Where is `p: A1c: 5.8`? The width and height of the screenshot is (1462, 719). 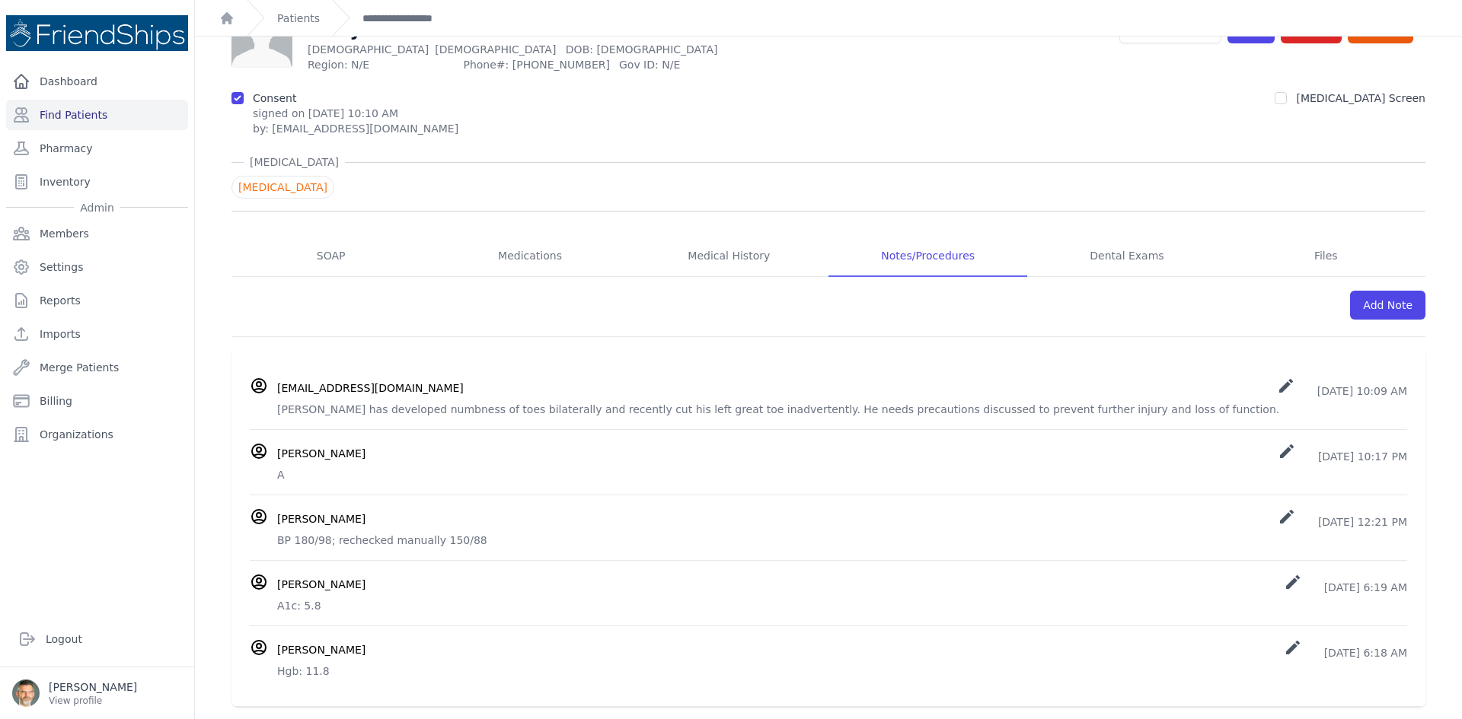
p: A1c: 5.8 is located at coordinates (842, 606).